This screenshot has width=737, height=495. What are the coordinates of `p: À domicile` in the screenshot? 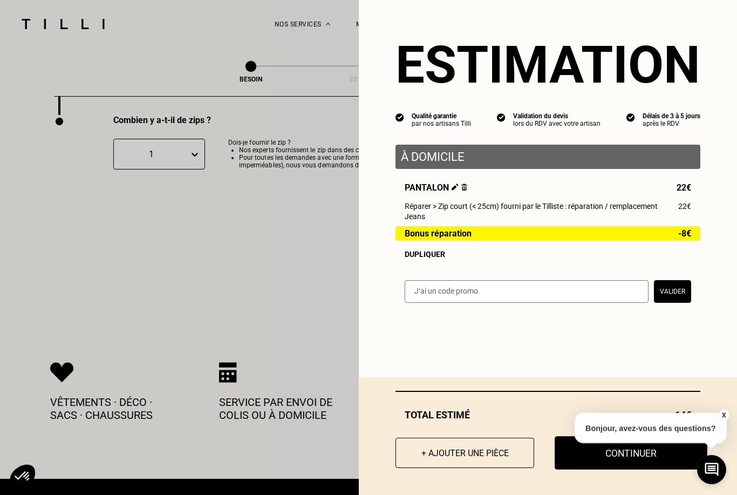 It's located at (547, 156).